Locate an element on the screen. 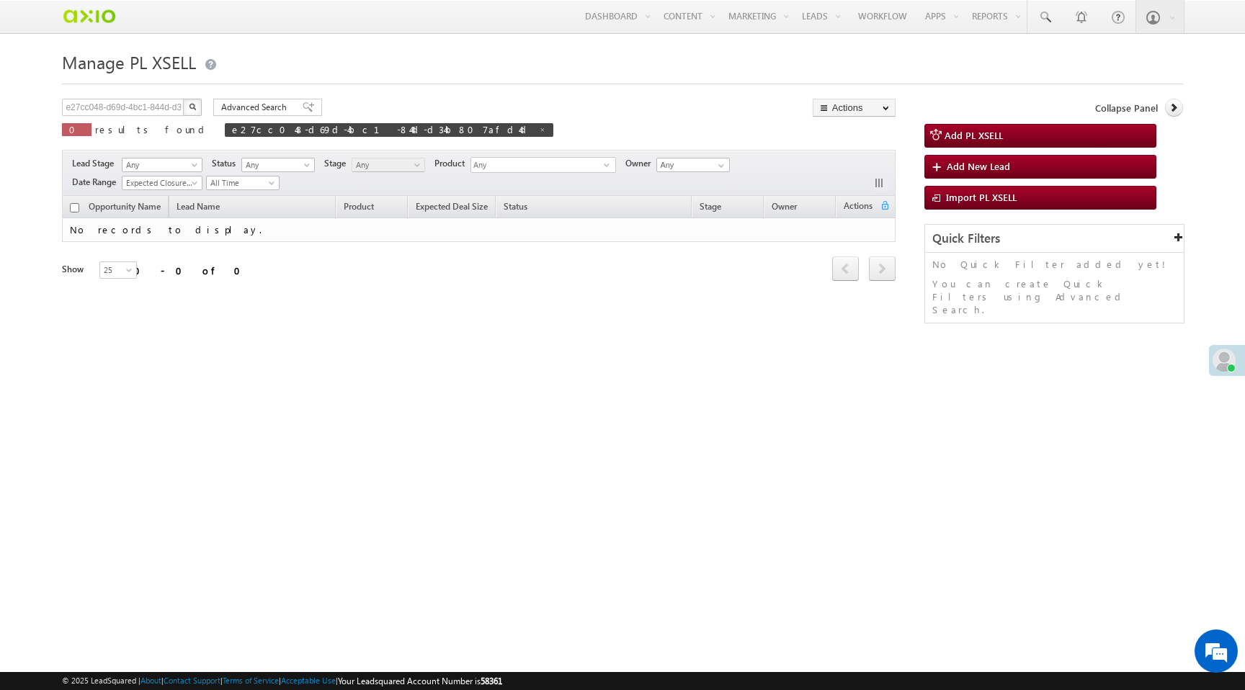 This screenshot has height=690, width=1245. a: About is located at coordinates (151, 680).